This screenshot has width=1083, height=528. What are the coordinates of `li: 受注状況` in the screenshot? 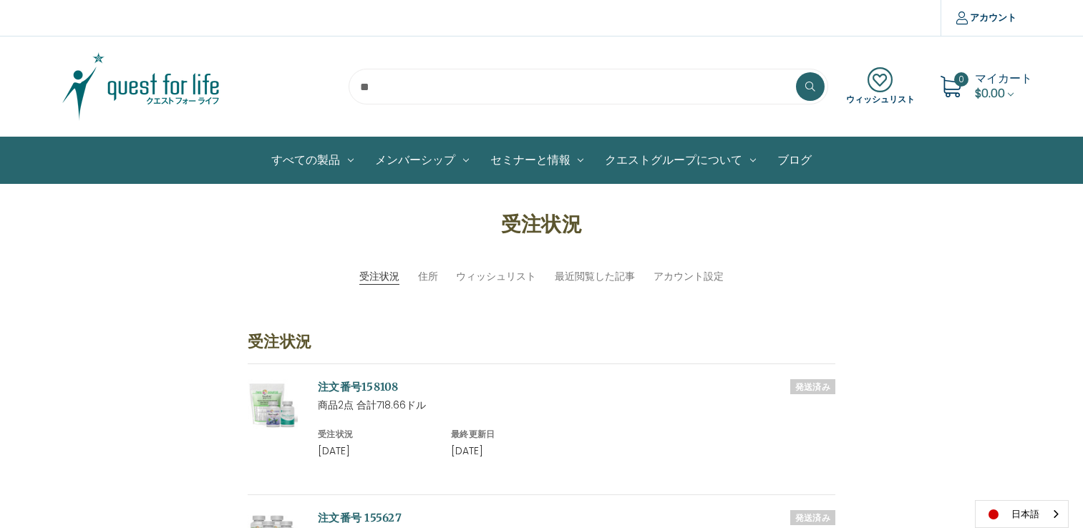 It's located at (380, 277).